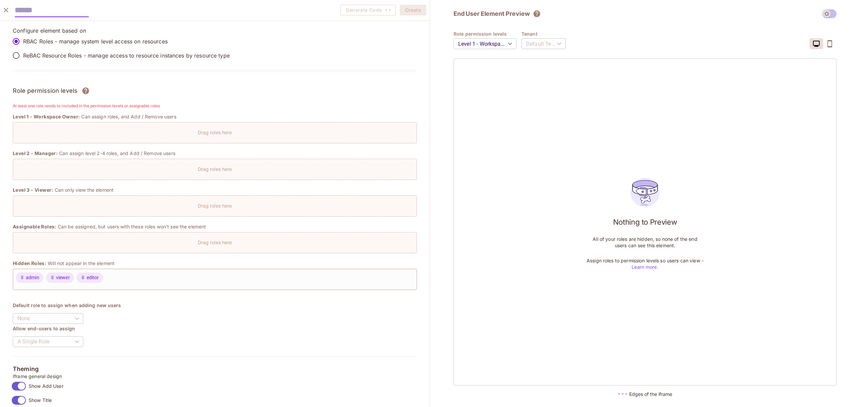  Describe the element at coordinates (215, 376) in the screenshot. I see `p: Iframe general design` at that location.